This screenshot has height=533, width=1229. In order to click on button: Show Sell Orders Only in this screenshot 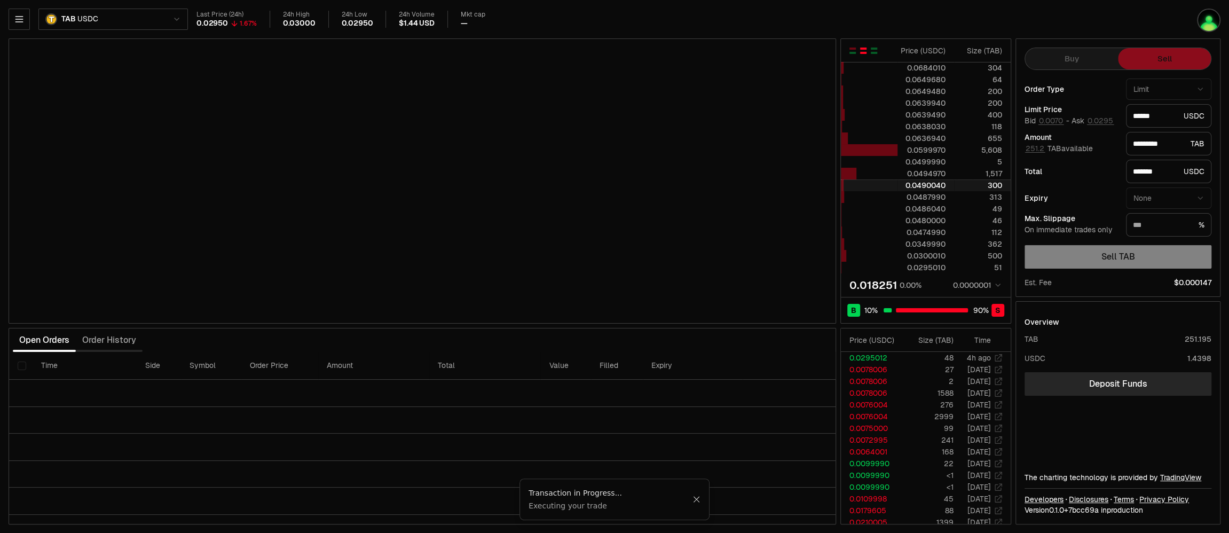, I will do `click(863, 51)`.